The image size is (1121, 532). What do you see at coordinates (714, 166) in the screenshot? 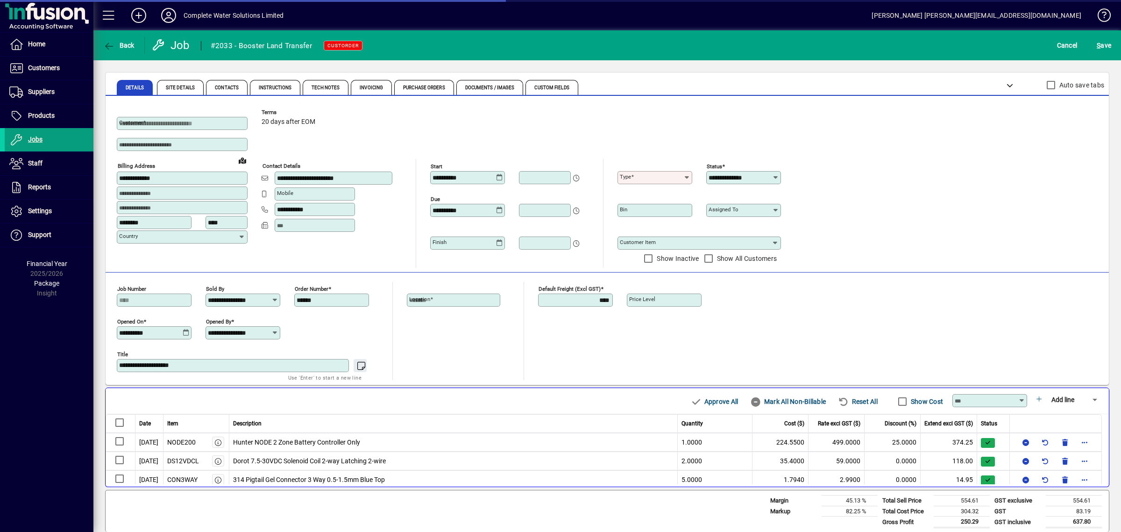
I see `mat-label: Status` at bounding box center [714, 166].